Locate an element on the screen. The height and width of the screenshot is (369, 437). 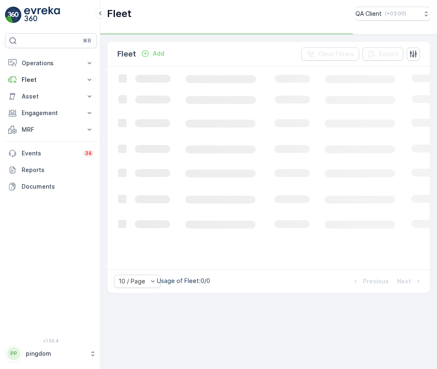
p: Previous is located at coordinates (375, 281).